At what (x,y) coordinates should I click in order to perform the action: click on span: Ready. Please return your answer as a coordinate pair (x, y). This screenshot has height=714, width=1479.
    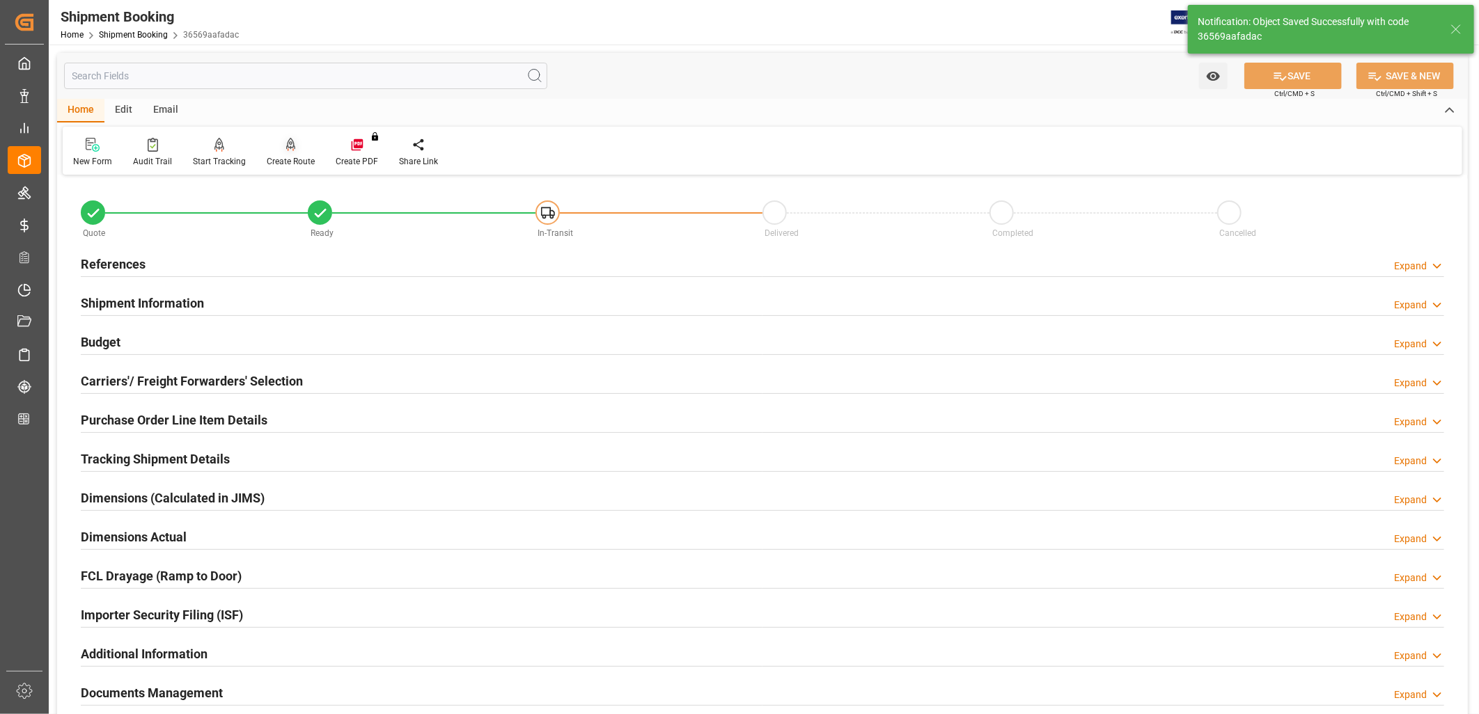
    Looking at the image, I should click on (322, 233).